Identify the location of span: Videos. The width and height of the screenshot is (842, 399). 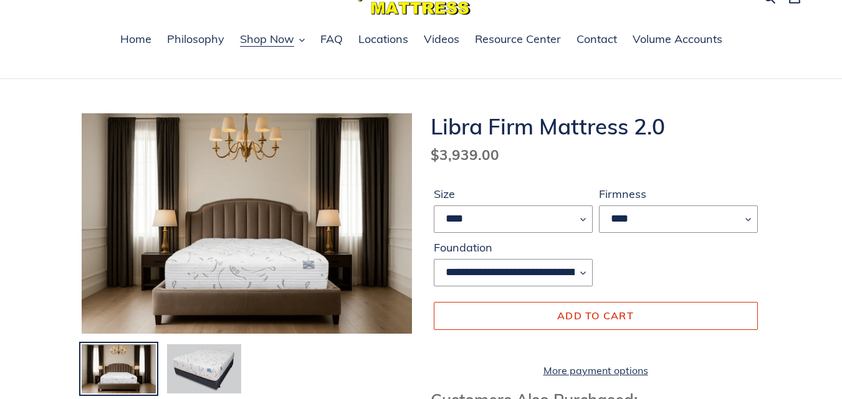
(441, 39).